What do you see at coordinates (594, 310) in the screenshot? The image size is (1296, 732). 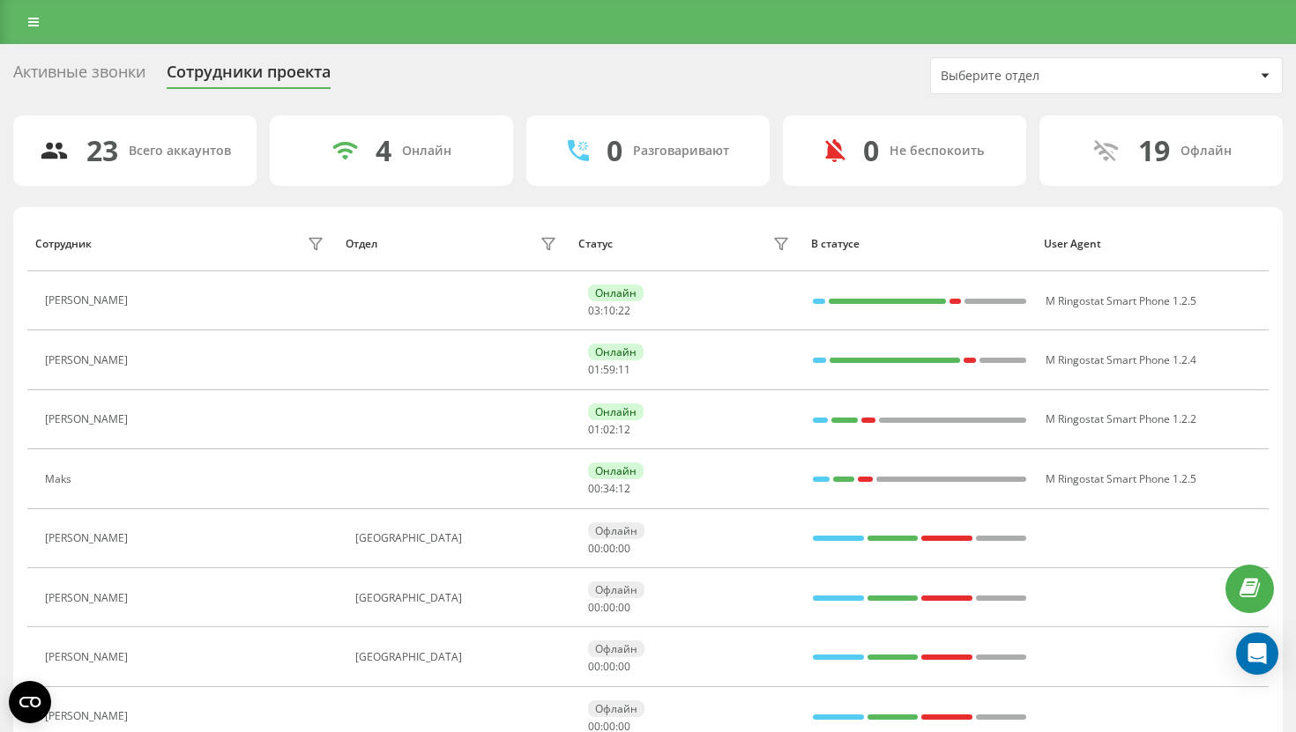 I see `span: 03` at bounding box center [594, 310].